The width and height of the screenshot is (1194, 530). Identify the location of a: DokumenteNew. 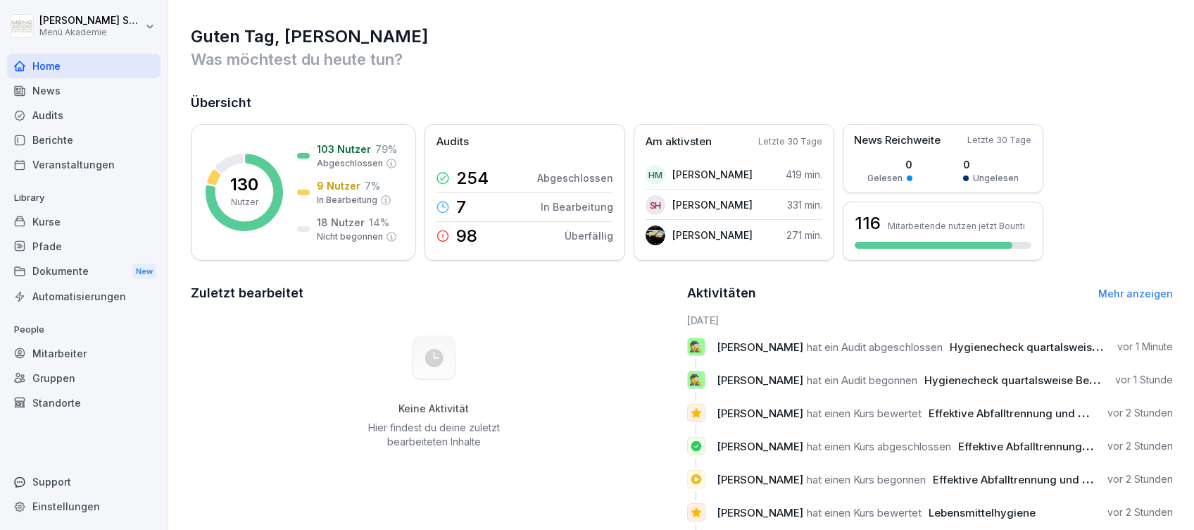
(84, 271).